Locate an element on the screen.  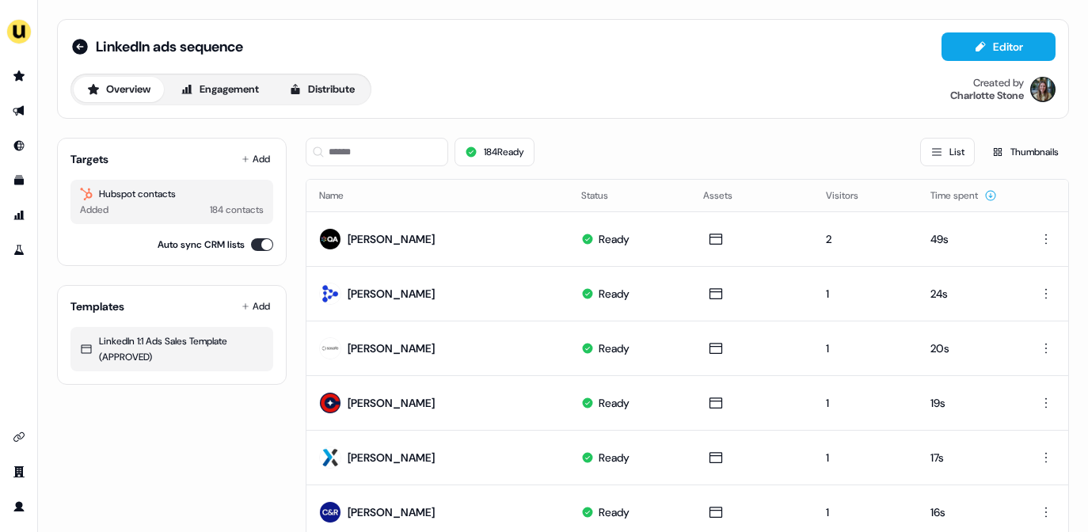
a: Go to prospects is located at coordinates (19, 76).